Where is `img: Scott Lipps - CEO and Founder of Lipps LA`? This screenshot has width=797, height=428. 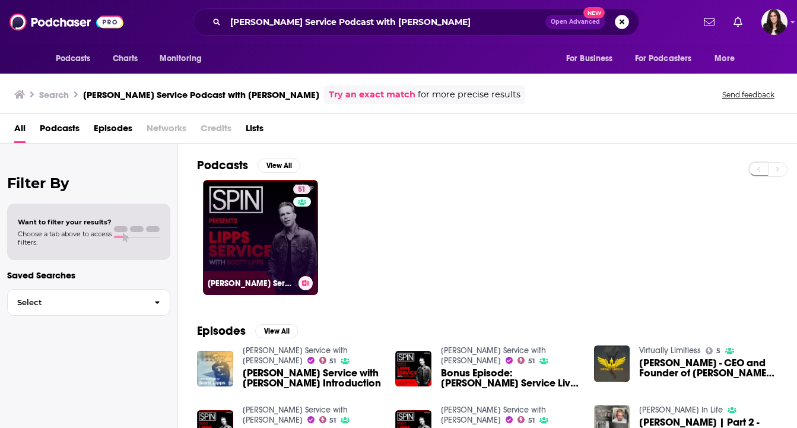 img: Scott Lipps - CEO and Founder of Lipps LA is located at coordinates (611, 363).